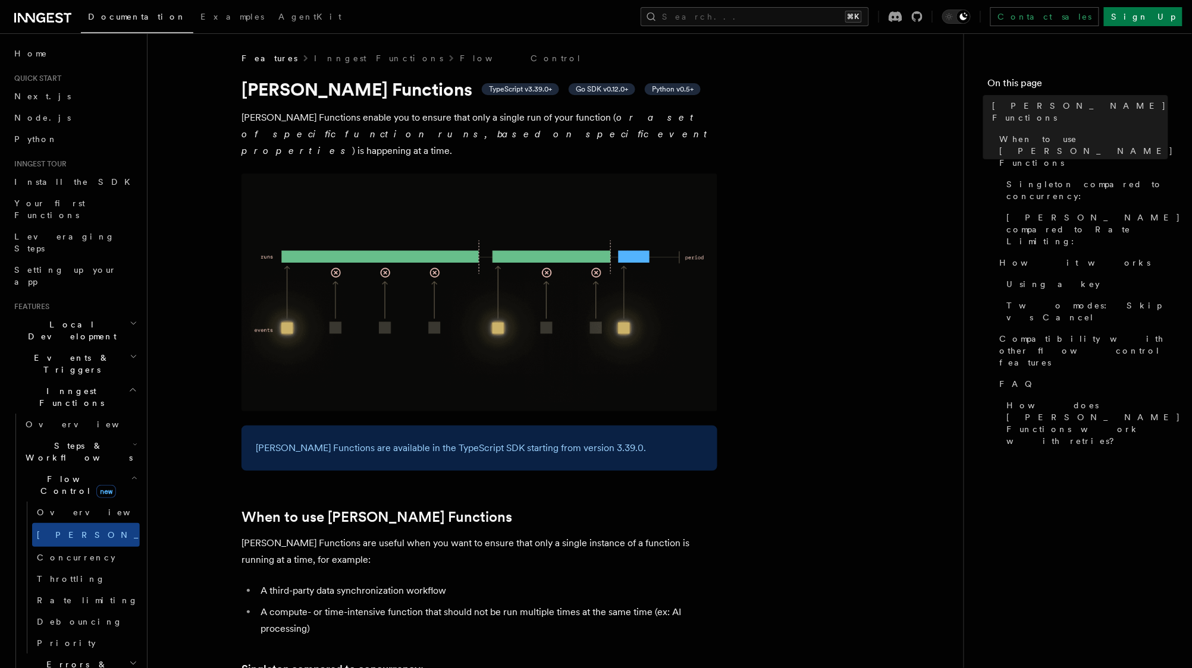  I want to click on a: Inngest Functions, so click(378, 58).